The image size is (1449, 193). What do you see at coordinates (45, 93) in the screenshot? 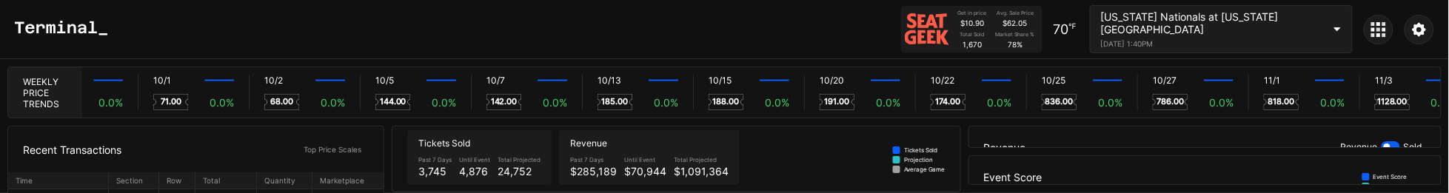
I see `div: Weekly Price Trends` at bounding box center [45, 93].